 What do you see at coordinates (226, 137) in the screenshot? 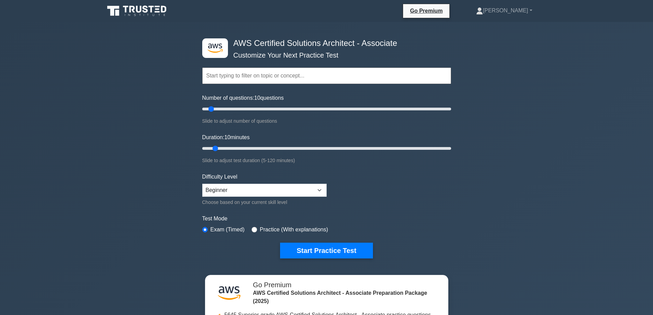
I see `label: Duration: minutes` at bounding box center [226, 137].